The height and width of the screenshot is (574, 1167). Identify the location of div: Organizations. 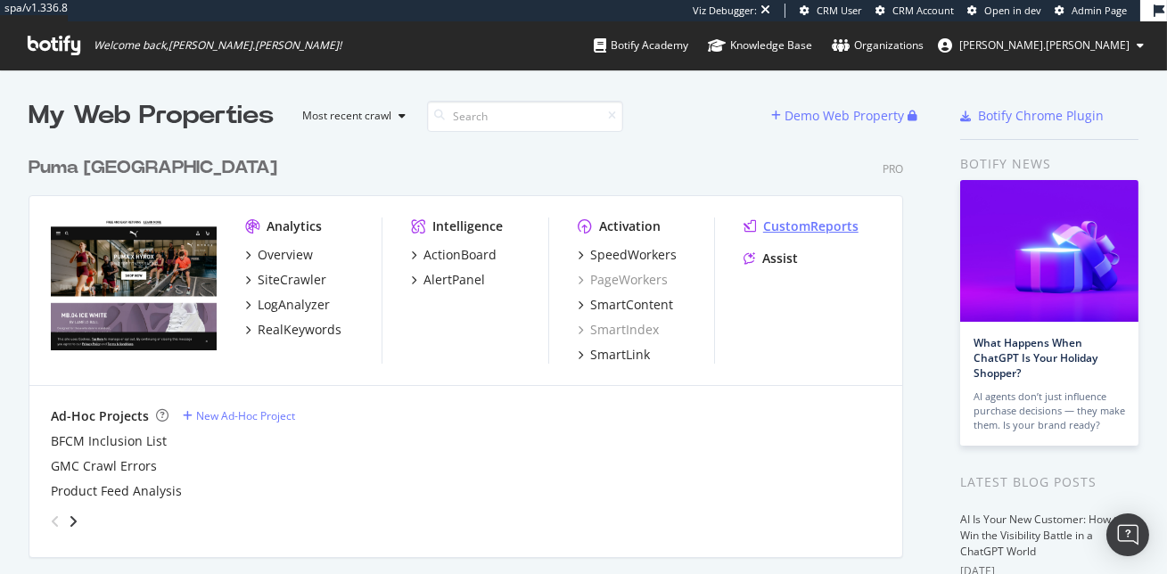
(877, 45).